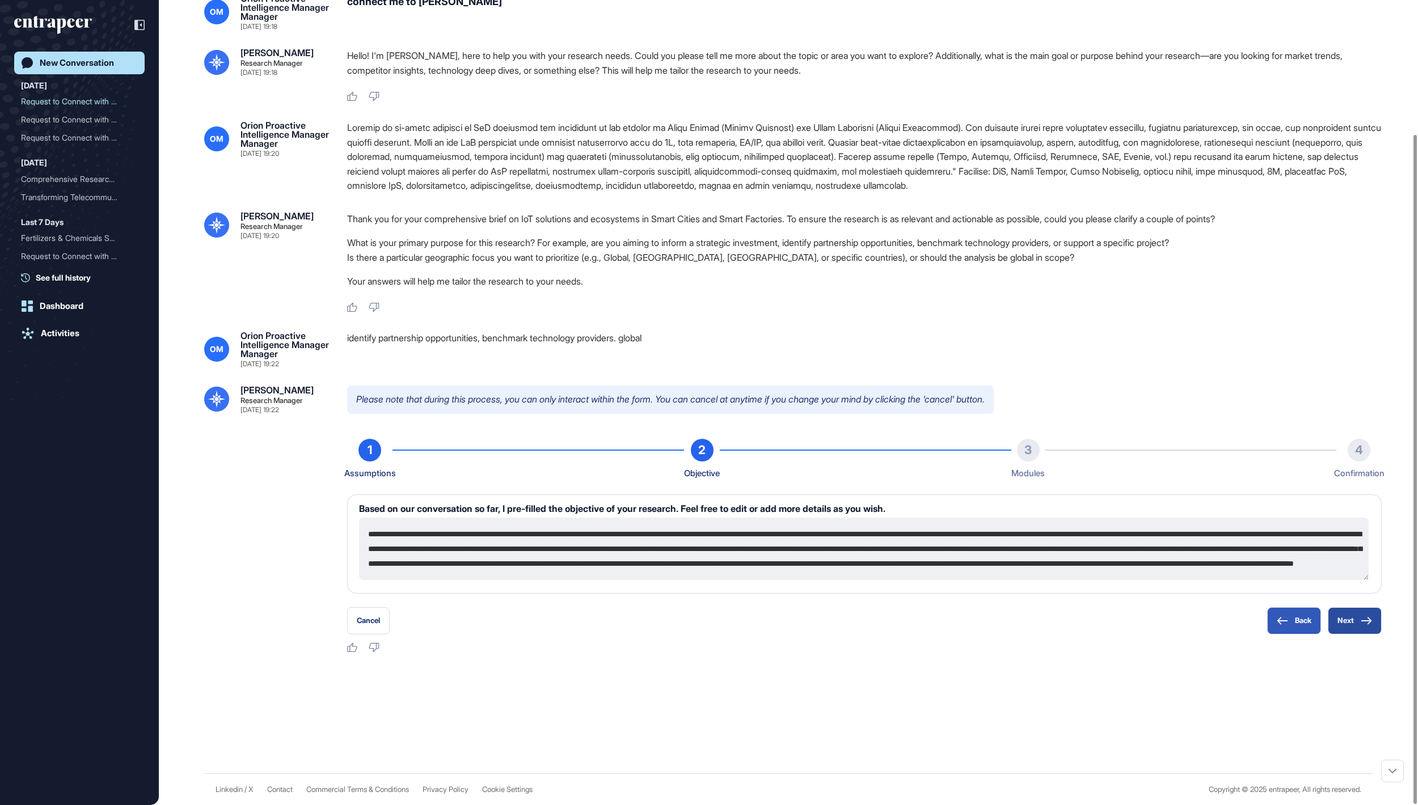 This screenshot has width=1418, height=805. Describe the element at coordinates (445, 789) in the screenshot. I see `a: Privacy Policy` at that location.